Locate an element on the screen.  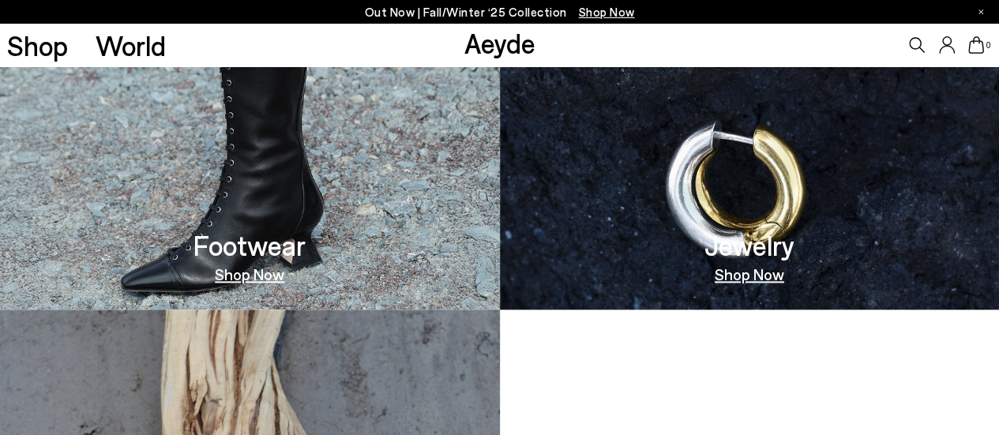
span: Navigate to /collections/new-in is located at coordinates (607, 12).